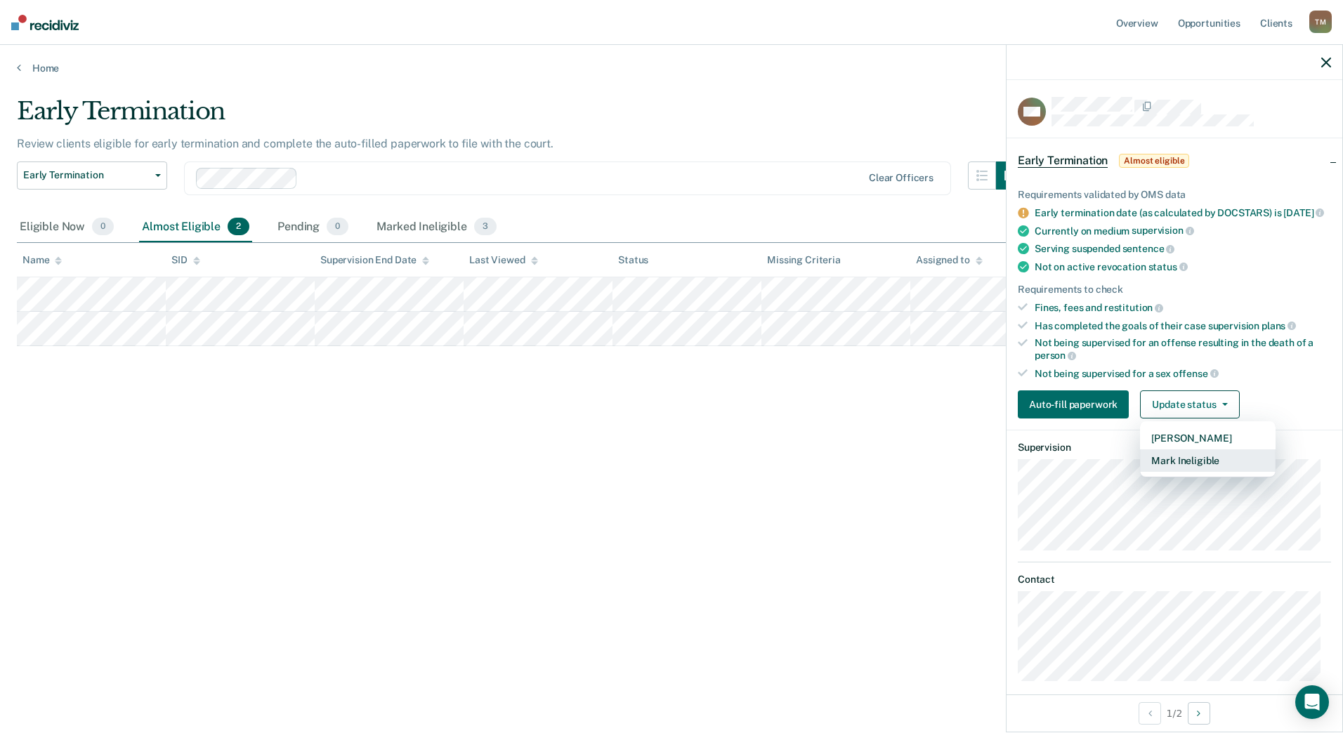  I want to click on div: Marked Ineligible, so click(436, 228).